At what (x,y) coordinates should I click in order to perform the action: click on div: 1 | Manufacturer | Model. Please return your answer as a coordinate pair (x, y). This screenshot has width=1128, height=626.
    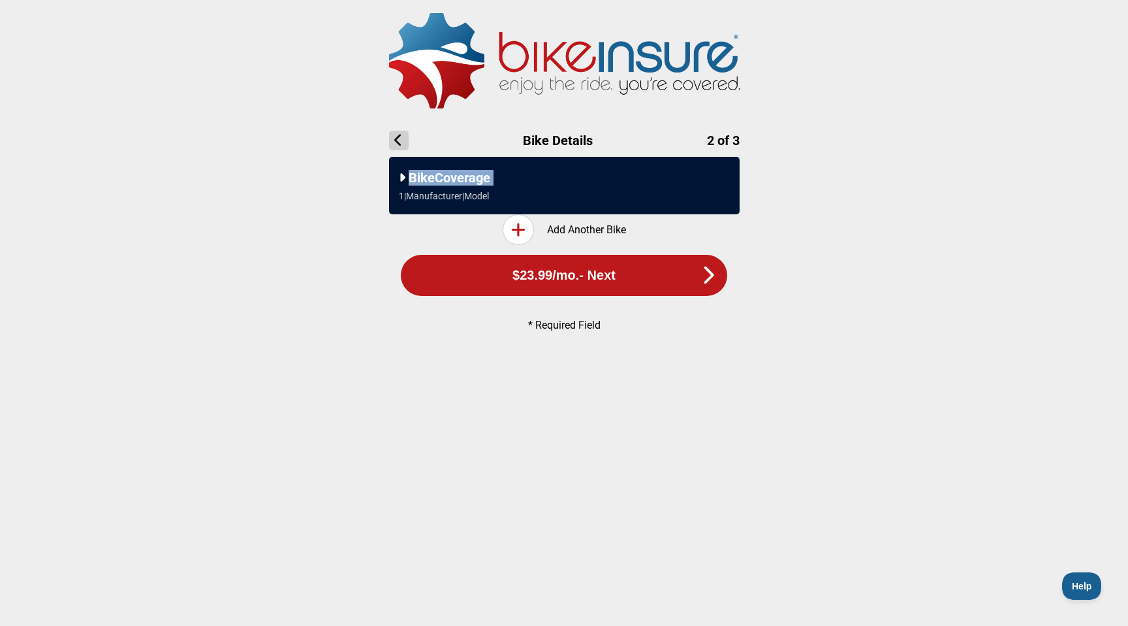
    Looking at the image, I should click on (444, 196).